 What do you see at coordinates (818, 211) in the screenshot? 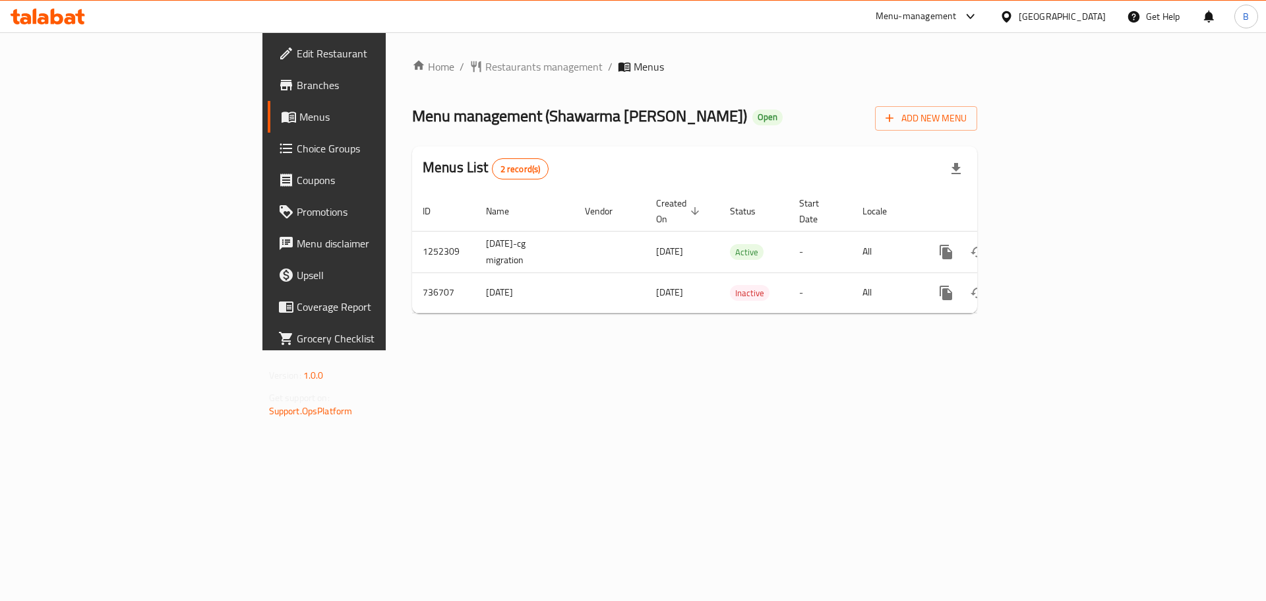
I see `span: Start Date` at bounding box center [818, 211].